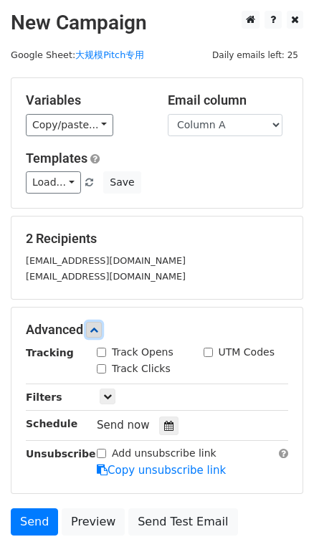 This screenshot has height=552, width=314. What do you see at coordinates (77, 54) in the screenshot?
I see `small: Google Sheet:` at bounding box center [77, 54].